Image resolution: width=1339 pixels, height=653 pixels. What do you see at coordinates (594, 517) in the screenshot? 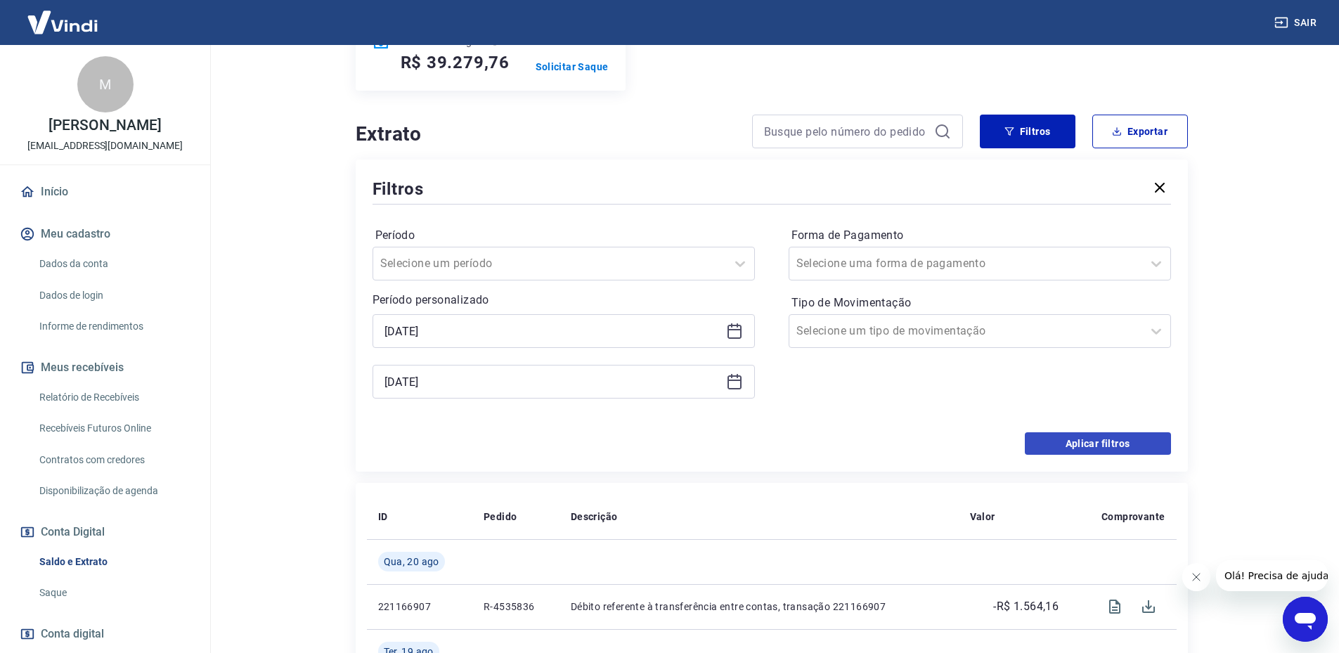
I see `p: Descrição` at bounding box center [594, 517].